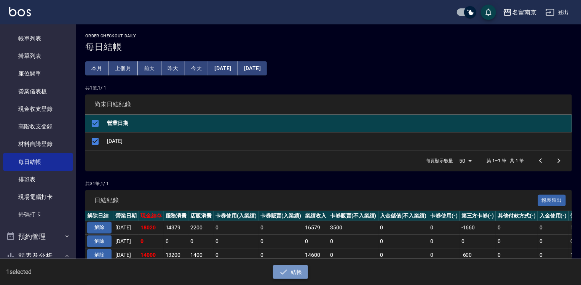 This screenshot has height=285, width=581. What do you see at coordinates (201, 216) in the screenshot?
I see `th: 店販消費` at bounding box center [201, 216].